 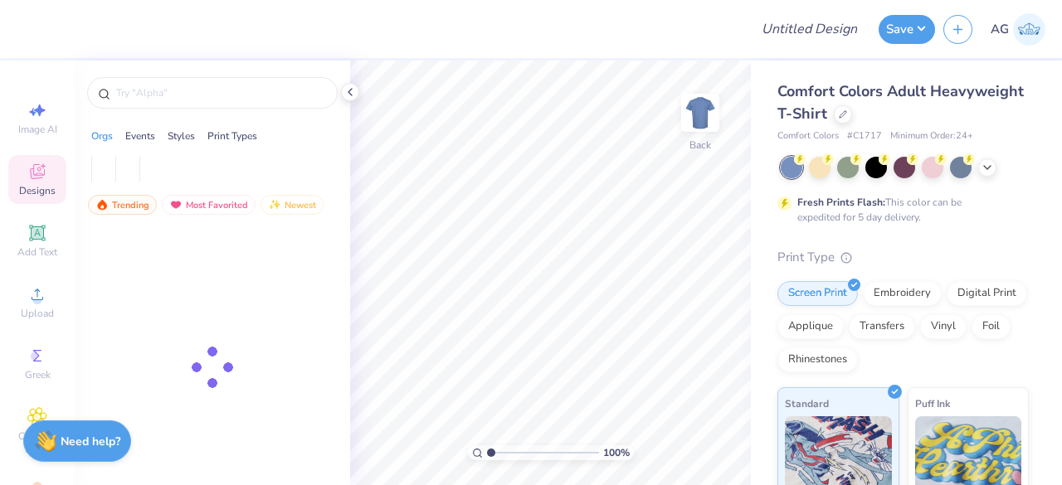 I want to click on span: Image AI, so click(x=37, y=129).